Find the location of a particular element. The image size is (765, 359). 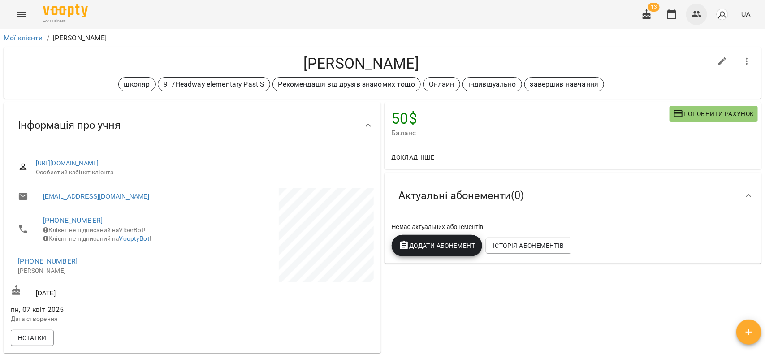

div: індивідуально is located at coordinates (492, 84).